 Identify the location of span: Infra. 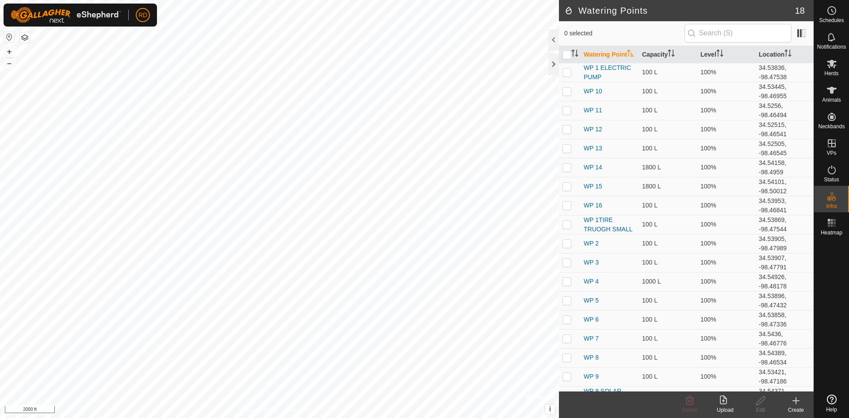
(831, 206).